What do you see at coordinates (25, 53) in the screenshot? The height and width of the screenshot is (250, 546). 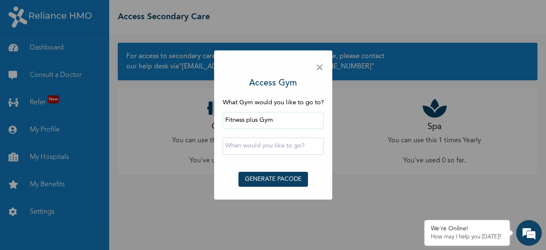 I see `img: d_794563401_company_1708531726252_794563401` at bounding box center [25, 53].